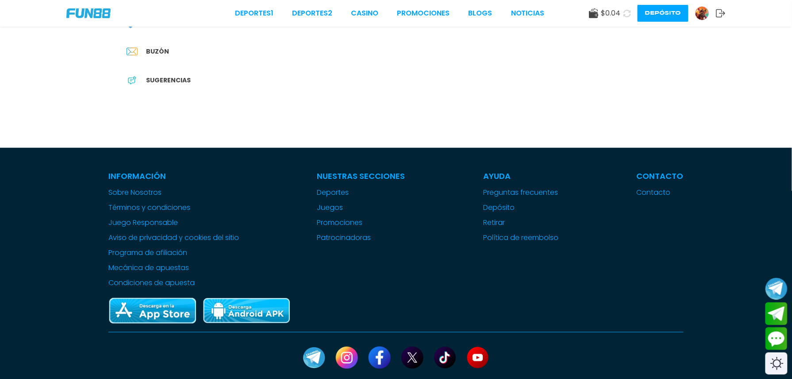  What do you see at coordinates (312, 13) in the screenshot?
I see `a: Deportes2` at bounding box center [312, 13].